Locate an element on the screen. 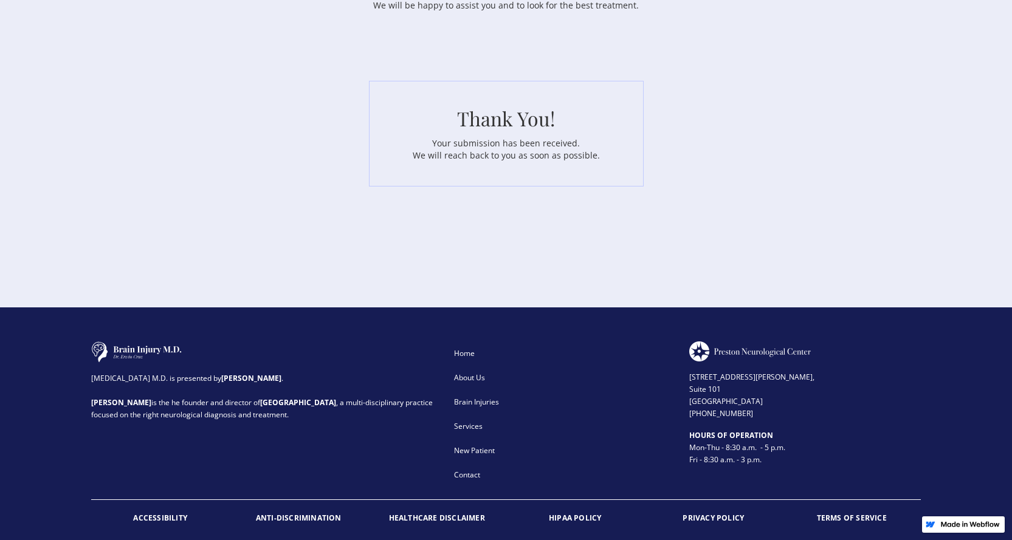 The height and width of the screenshot is (540, 1012). div: Email Form success is located at coordinates (506, 134).